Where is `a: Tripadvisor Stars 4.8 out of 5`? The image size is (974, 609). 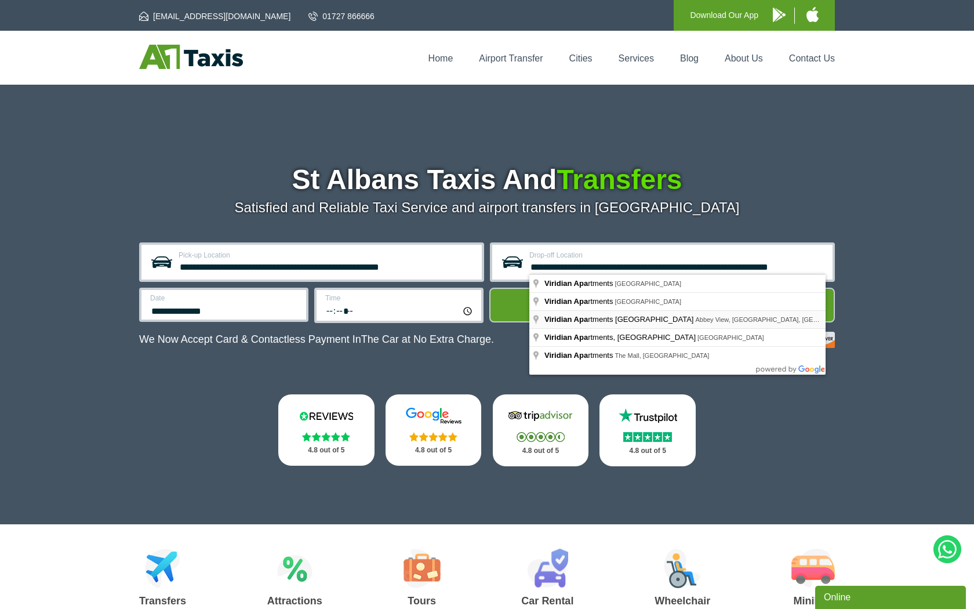 a: Tripadvisor Stars 4.8 out of 5 is located at coordinates (541, 430).